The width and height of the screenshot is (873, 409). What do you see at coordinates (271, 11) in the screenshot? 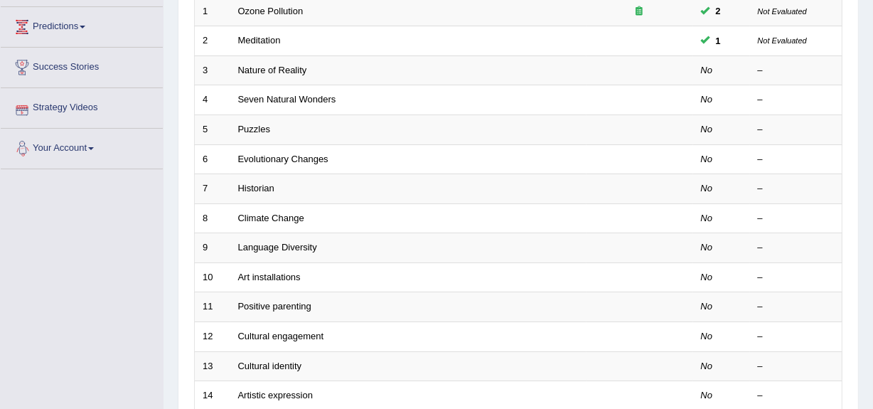
I see `a: Ozone Pollution` at bounding box center [271, 11].